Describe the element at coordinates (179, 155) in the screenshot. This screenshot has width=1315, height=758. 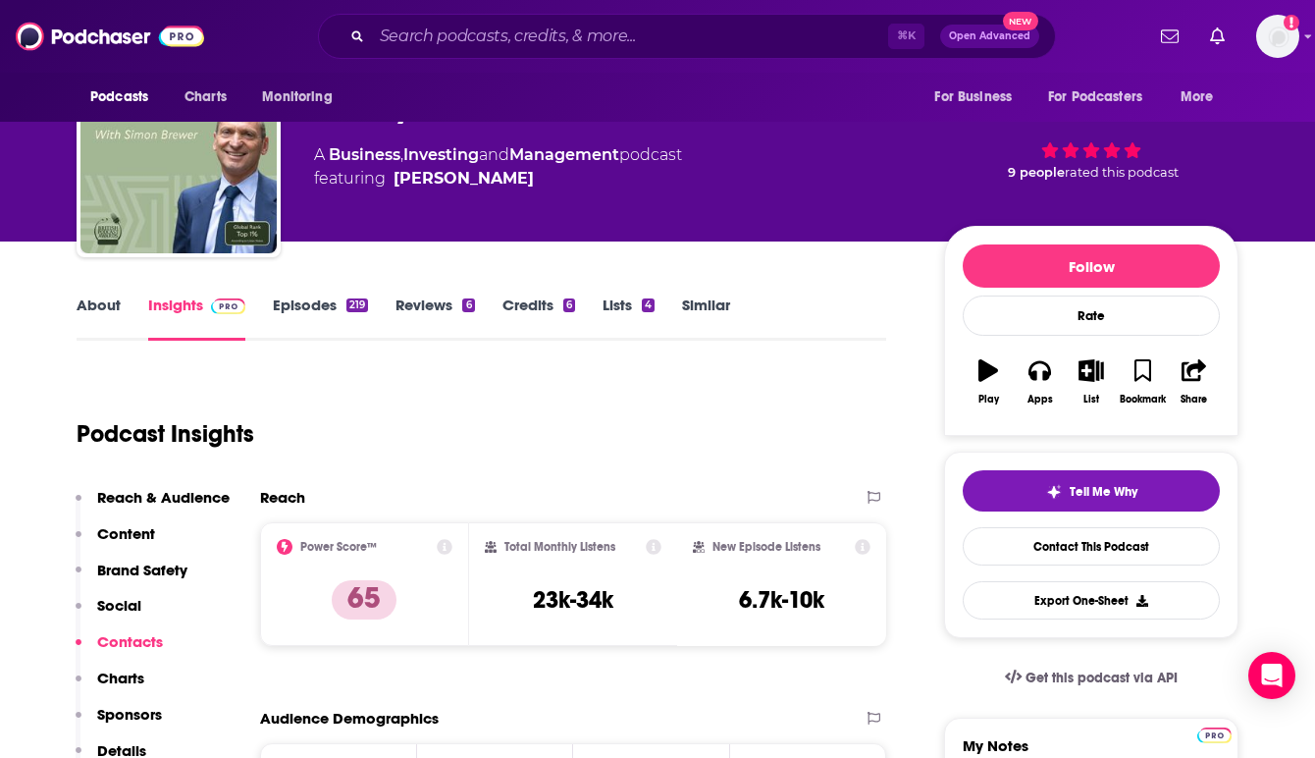
I see `img: Money Maze Podcast` at that location.